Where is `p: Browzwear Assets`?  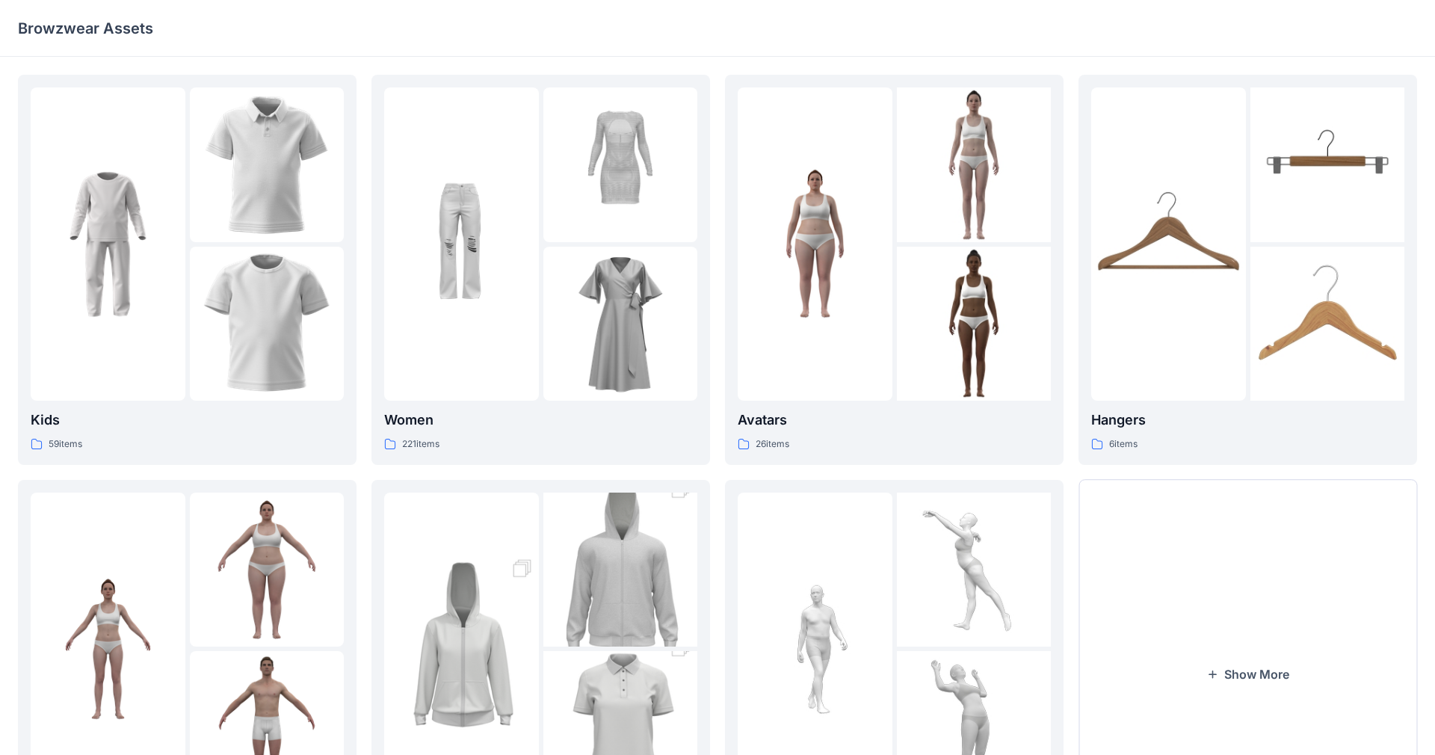
p: Browzwear Assets is located at coordinates (85, 28).